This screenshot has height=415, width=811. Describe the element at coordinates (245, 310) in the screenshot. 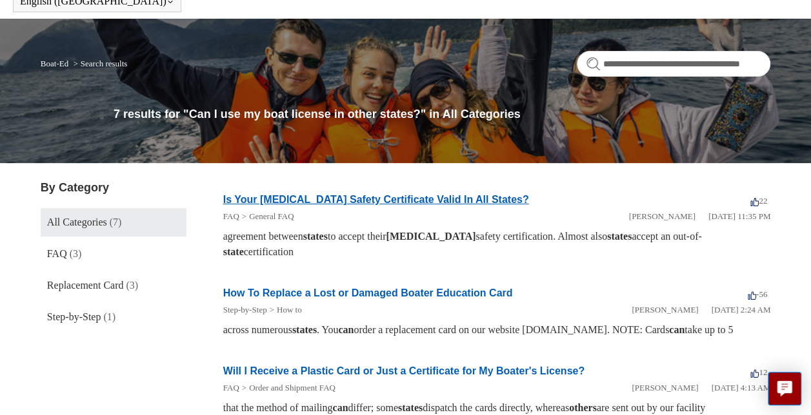

I see `a: Step-by-Step` at that location.